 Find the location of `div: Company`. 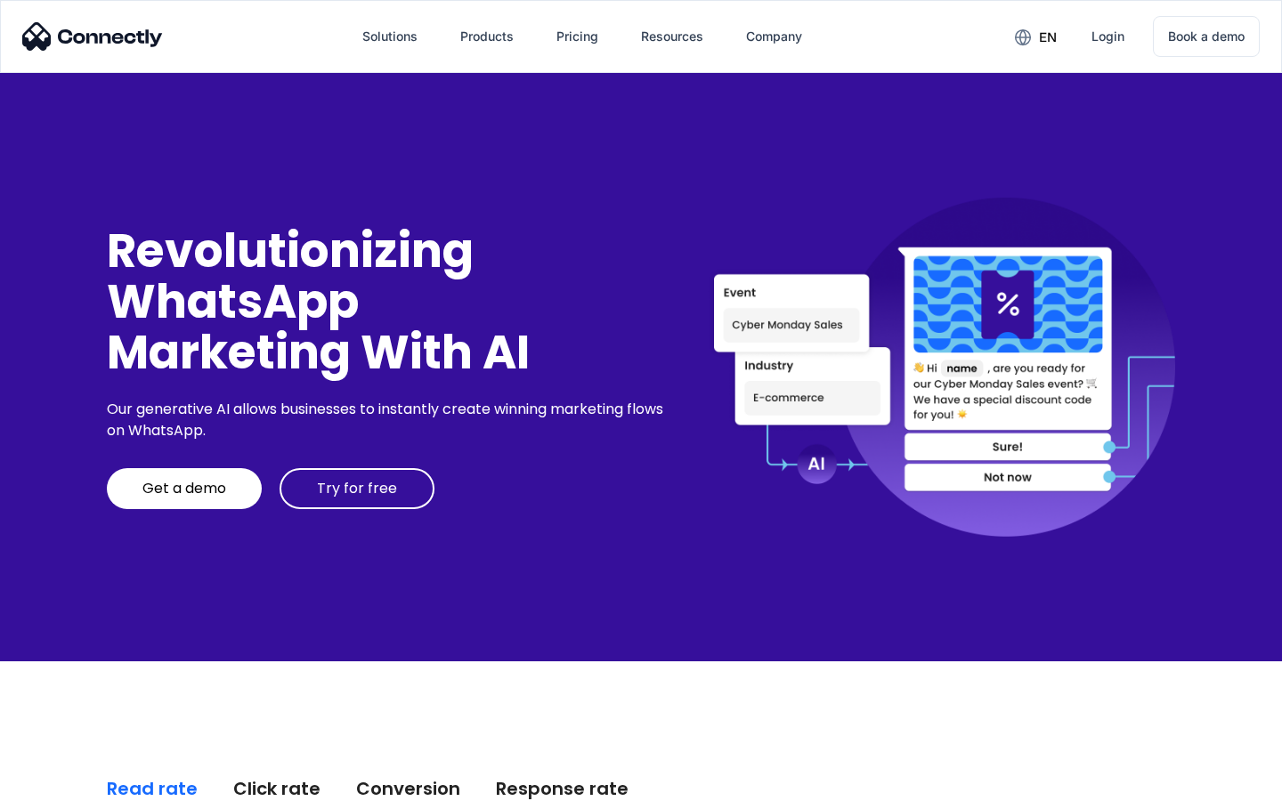

div: Company is located at coordinates (773, 36).